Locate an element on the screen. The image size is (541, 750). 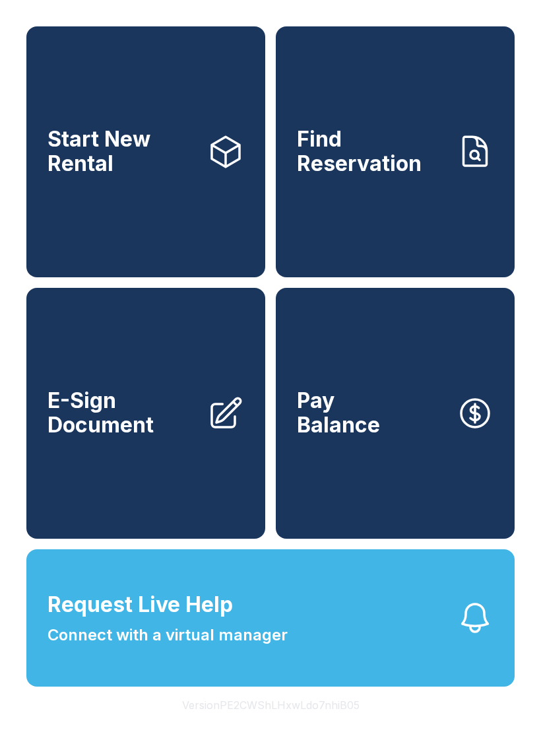
button: Request Live HelpConnect with a virtual manager is located at coordinates (271, 618).